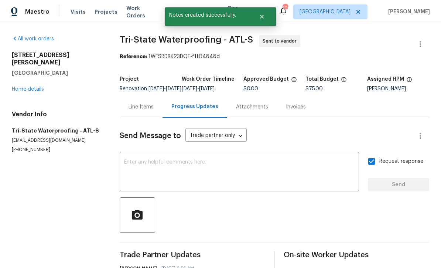 This screenshot has width=441, height=268. Describe the element at coordinates (28, 89) in the screenshot. I see `a: Home details` at that location.